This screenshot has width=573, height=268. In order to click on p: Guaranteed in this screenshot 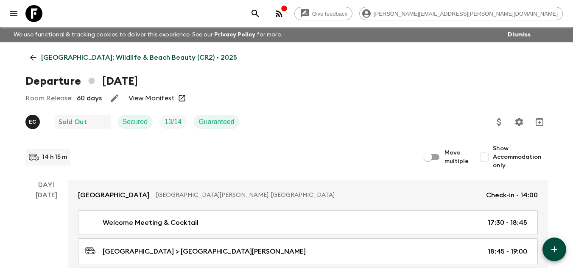, I will do `click(216, 122)`.